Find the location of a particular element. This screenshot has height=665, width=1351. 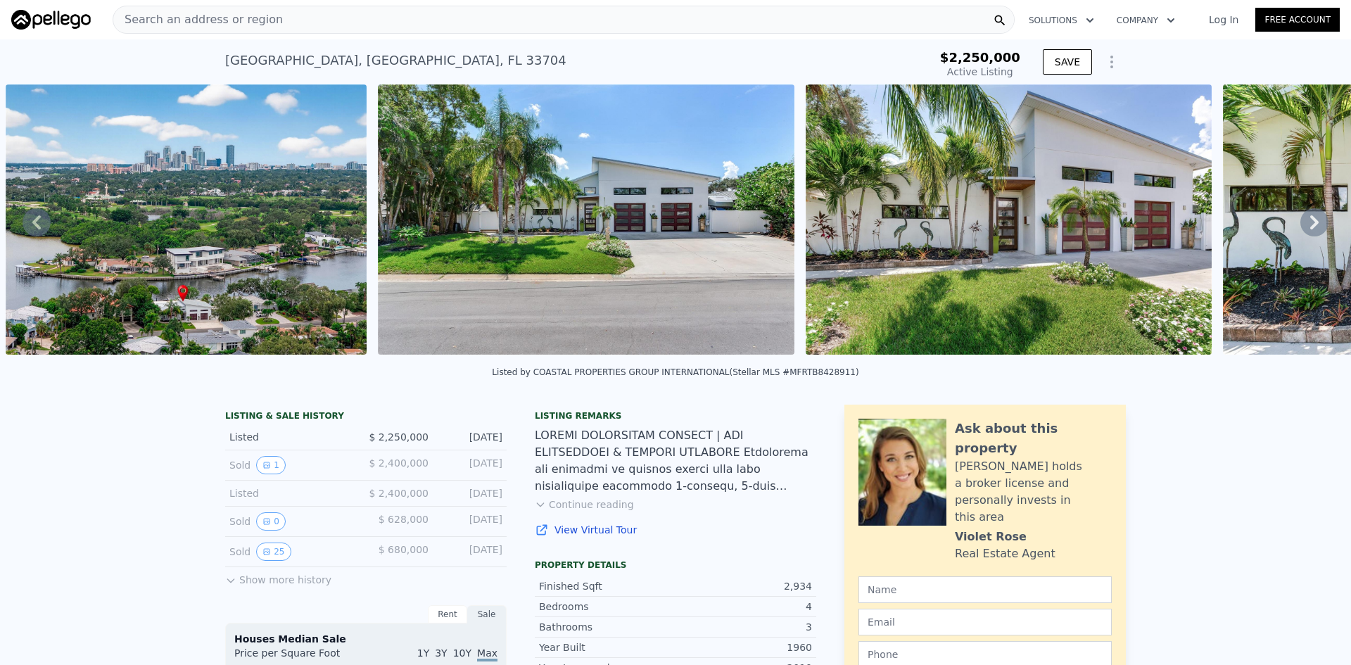

span: 10Y is located at coordinates (462, 653).